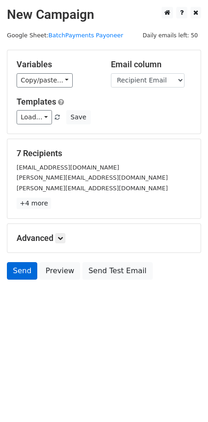  What do you see at coordinates (34, 203) in the screenshot?
I see `a: +4 more` at bounding box center [34, 203].